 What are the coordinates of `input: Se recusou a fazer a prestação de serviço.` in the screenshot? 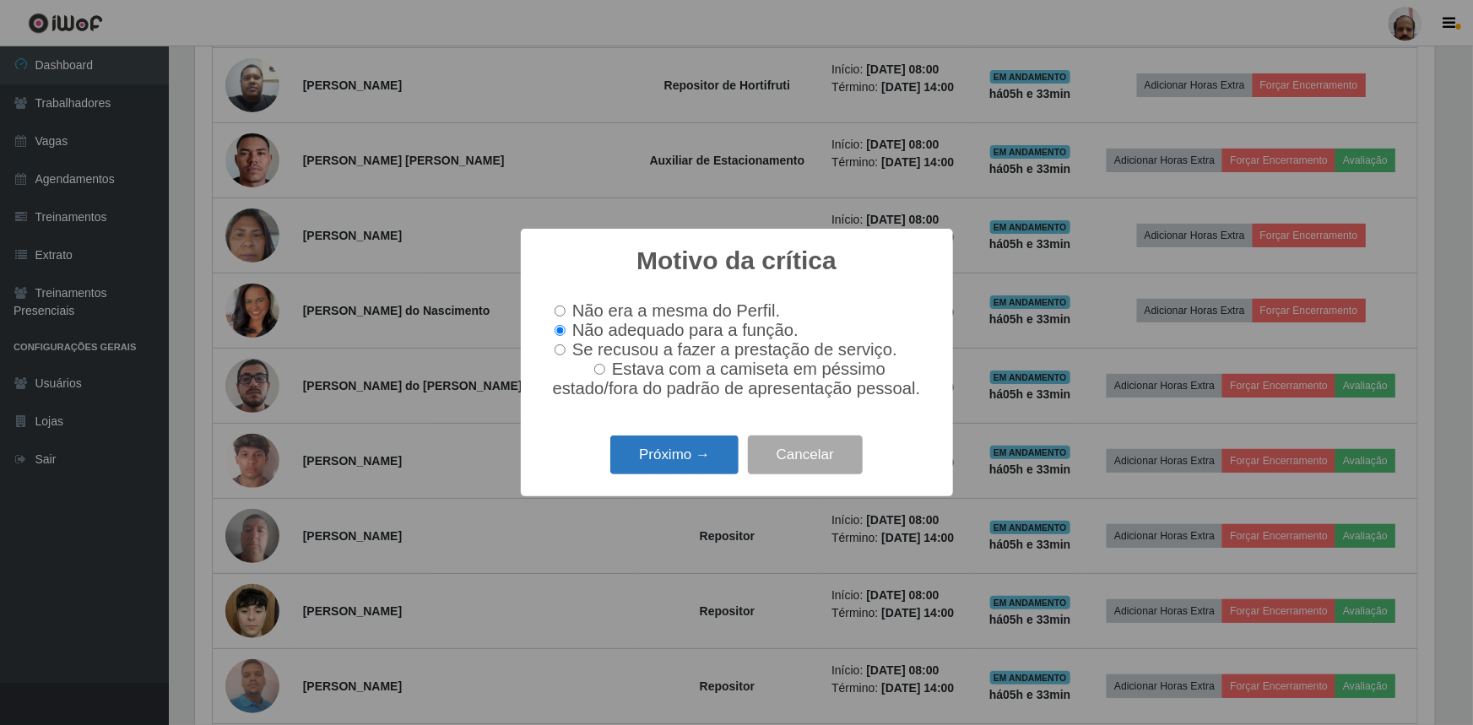 It's located at (560, 349).